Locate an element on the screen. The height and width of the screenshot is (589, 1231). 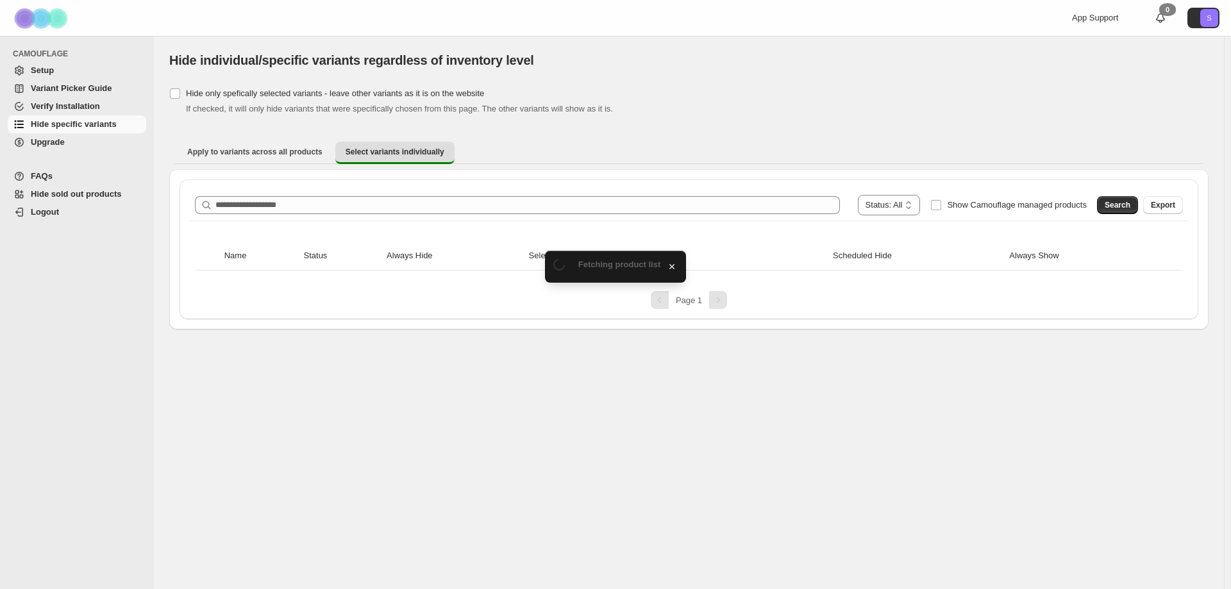
img: Camouflage is located at coordinates (42, 18).